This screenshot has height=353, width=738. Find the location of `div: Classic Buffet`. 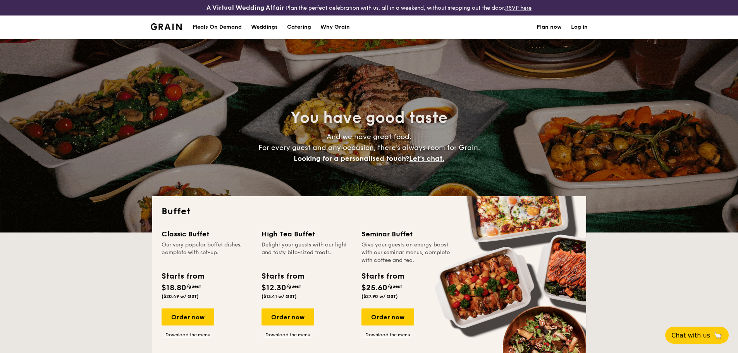

div: Classic Buffet is located at coordinates (207, 234).